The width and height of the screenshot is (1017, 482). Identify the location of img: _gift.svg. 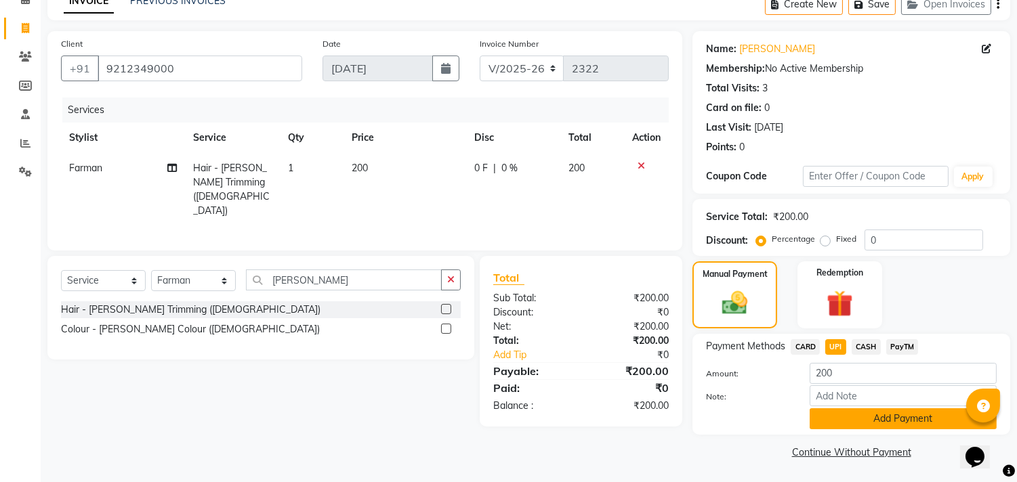
(840, 304).